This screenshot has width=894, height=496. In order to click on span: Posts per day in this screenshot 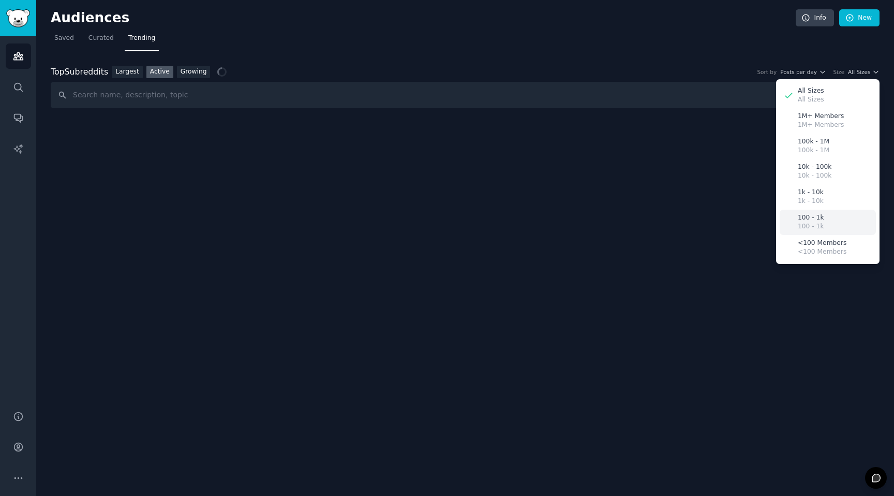, I will do `click(798, 72)`.